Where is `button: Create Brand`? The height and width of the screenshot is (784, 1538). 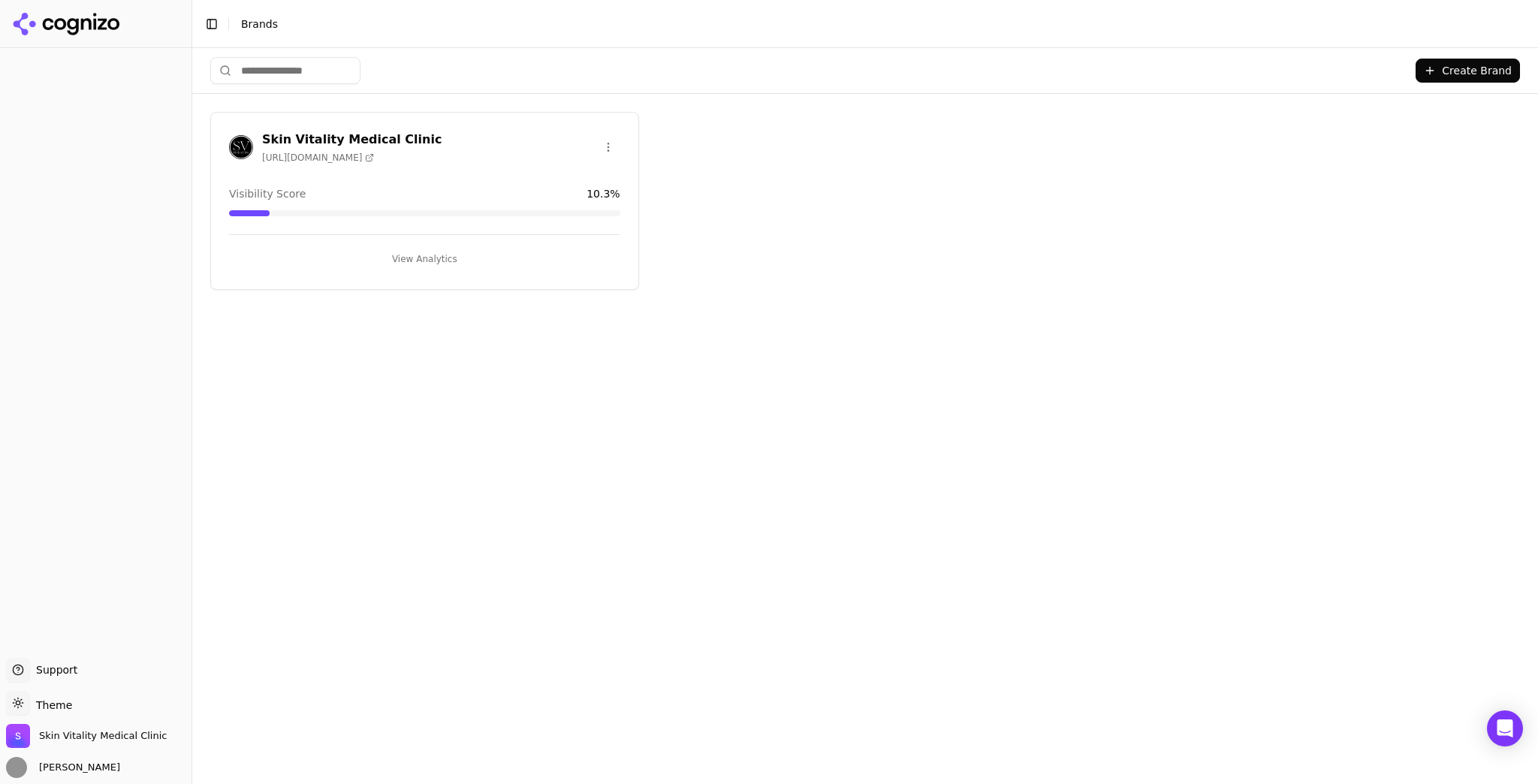 button: Create Brand is located at coordinates (1467, 71).